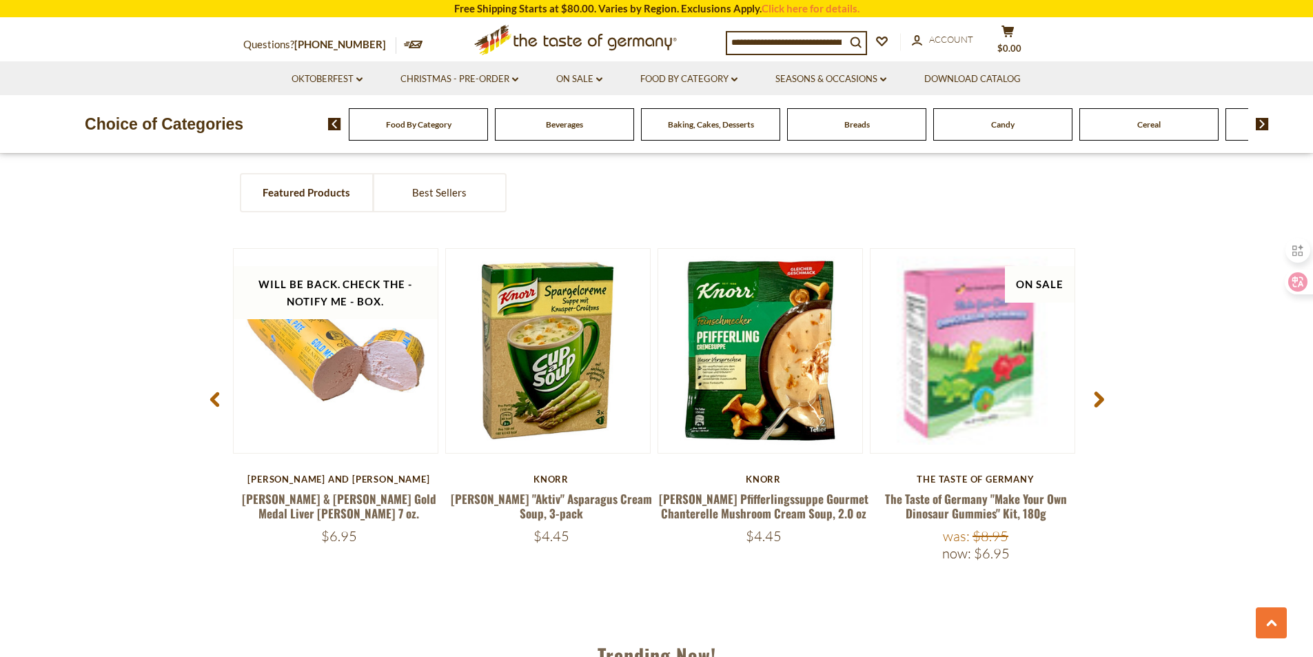 Image resolution: width=1313 pixels, height=657 pixels. I want to click on button: $0.00, so click(1009, 42).